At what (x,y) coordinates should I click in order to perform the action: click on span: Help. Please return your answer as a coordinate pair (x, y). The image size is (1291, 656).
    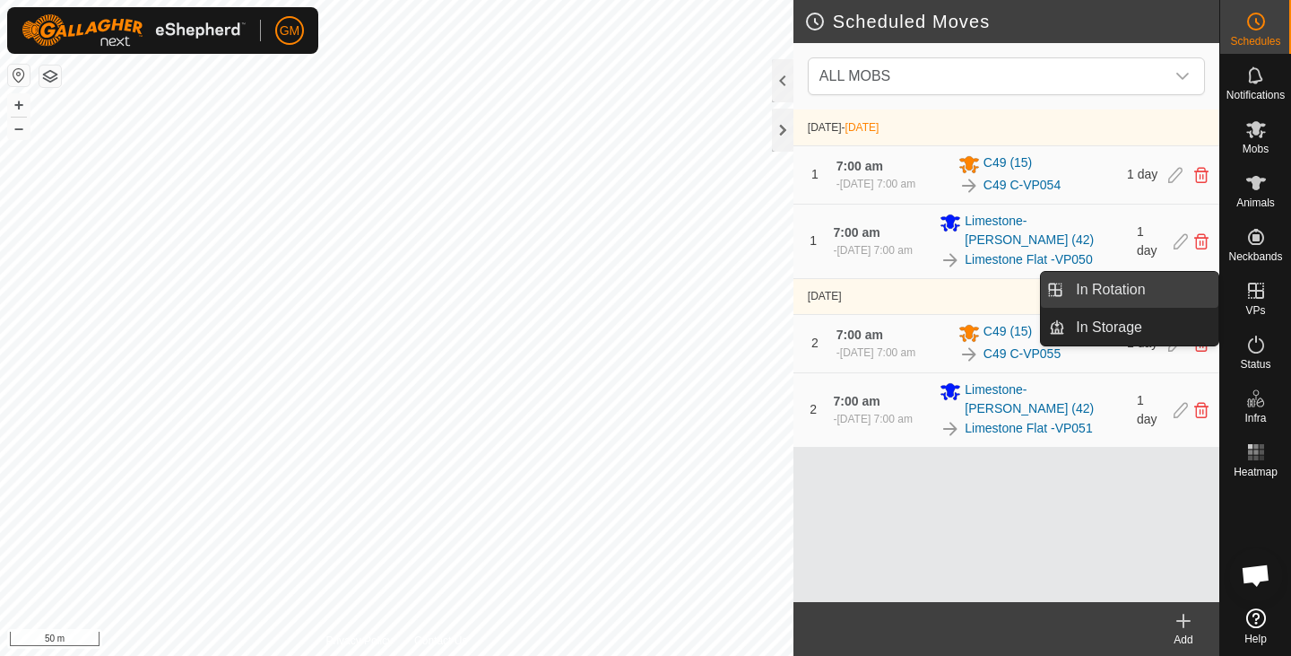
    Looking at the image, I should click on (1256, 639).